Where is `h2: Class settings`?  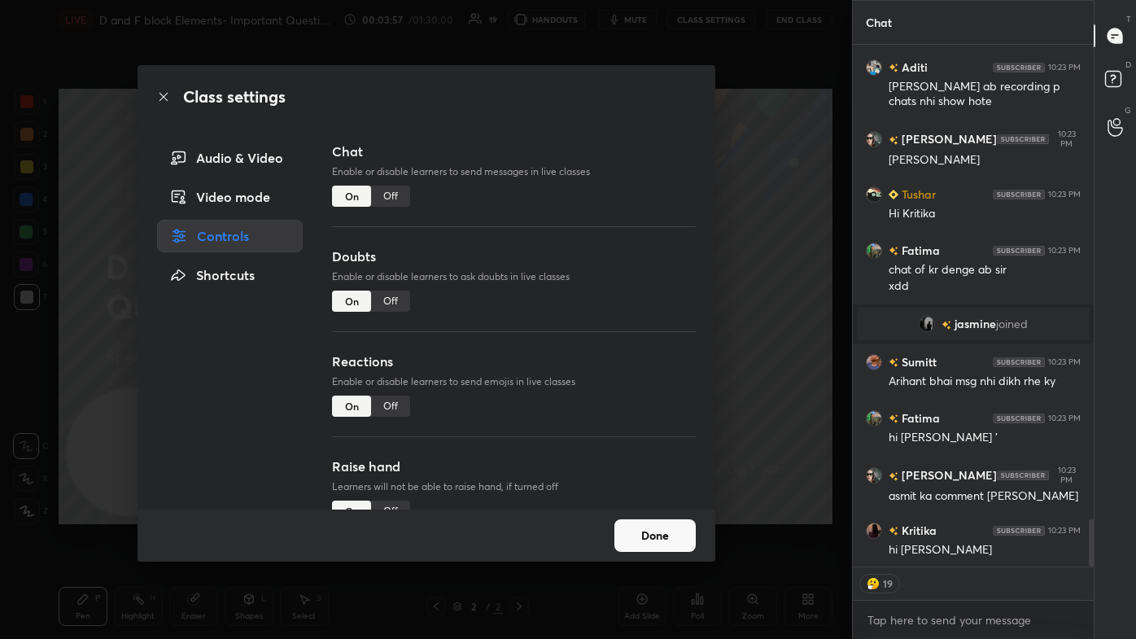
h2: Class settings is located at coordinates (234, 97).